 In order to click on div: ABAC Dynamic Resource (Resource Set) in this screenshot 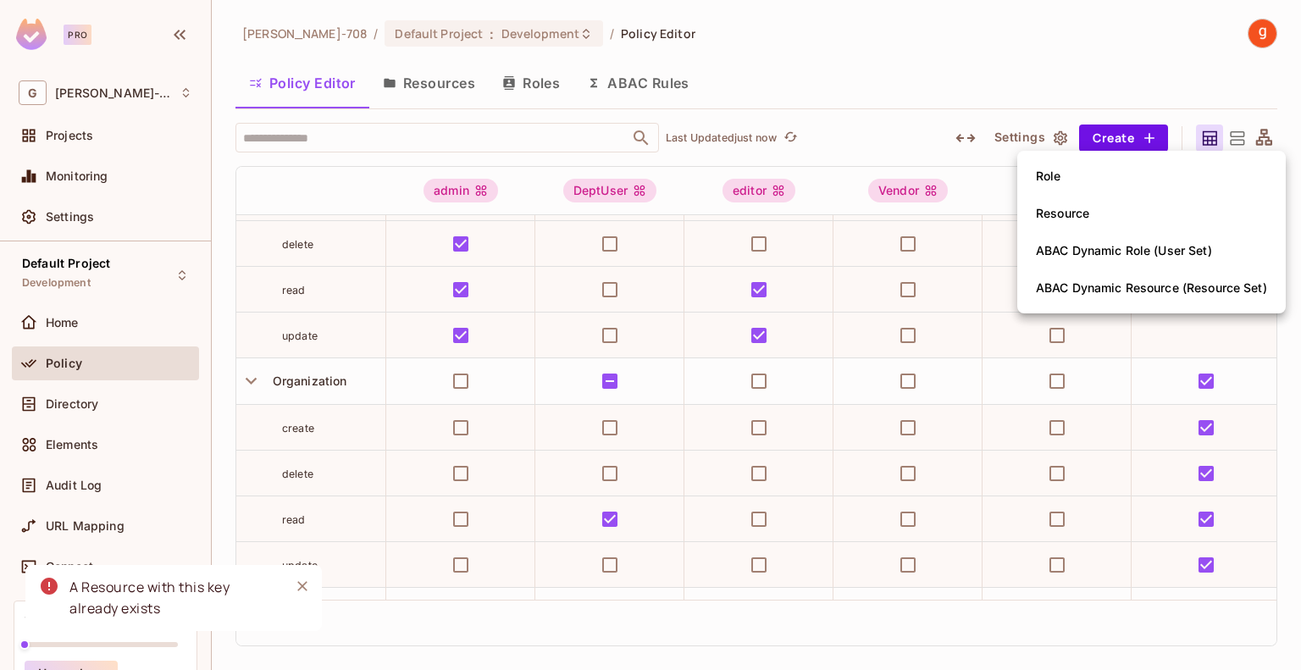, I will do `click(1151, 288)`.